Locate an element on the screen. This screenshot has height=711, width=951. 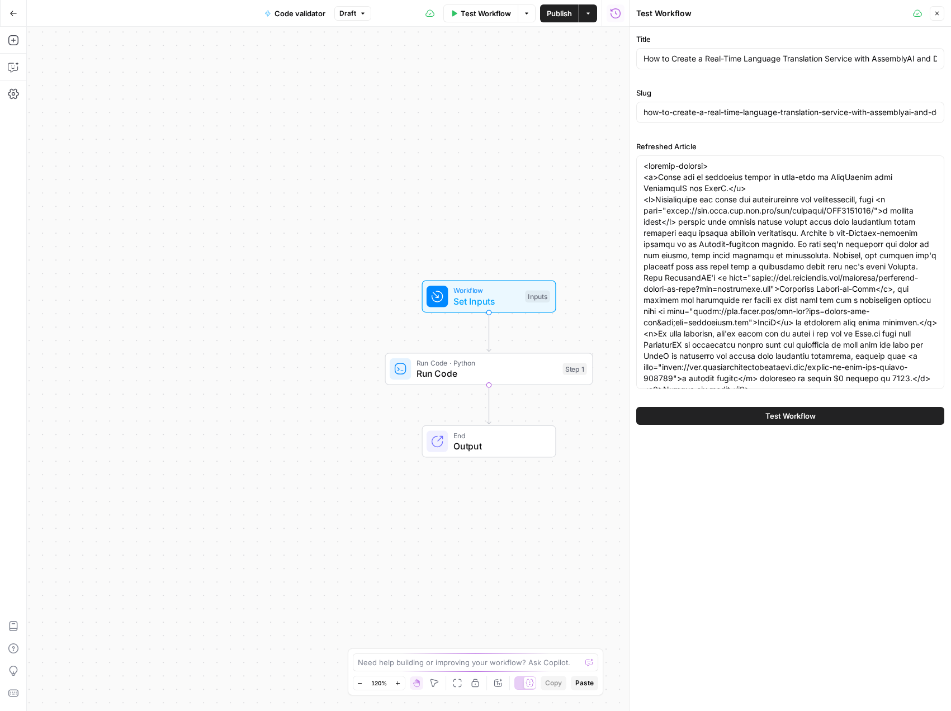
span: Output is located at coordinates (499, 446).